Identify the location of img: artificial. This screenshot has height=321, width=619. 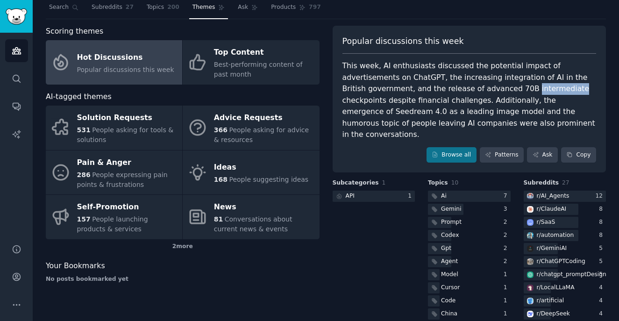
(530, 301).